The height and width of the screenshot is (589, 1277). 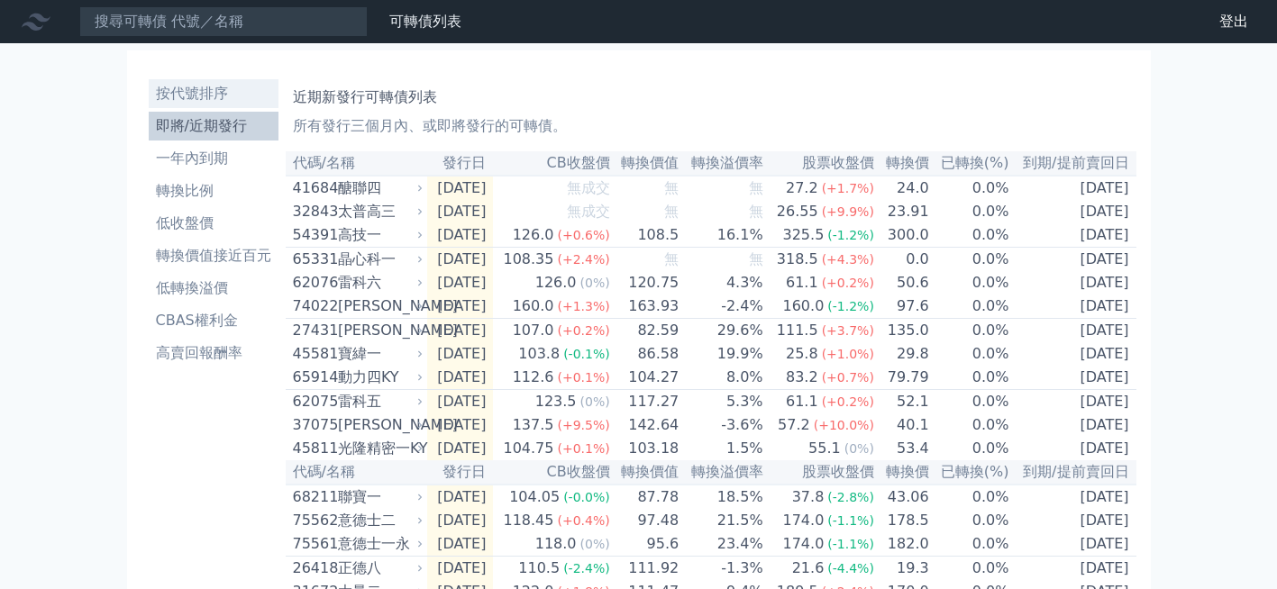 What do you see at coordinates (824, 449) in the screenshot?
I see `div: 55.1` at bounding box center [824, 449].